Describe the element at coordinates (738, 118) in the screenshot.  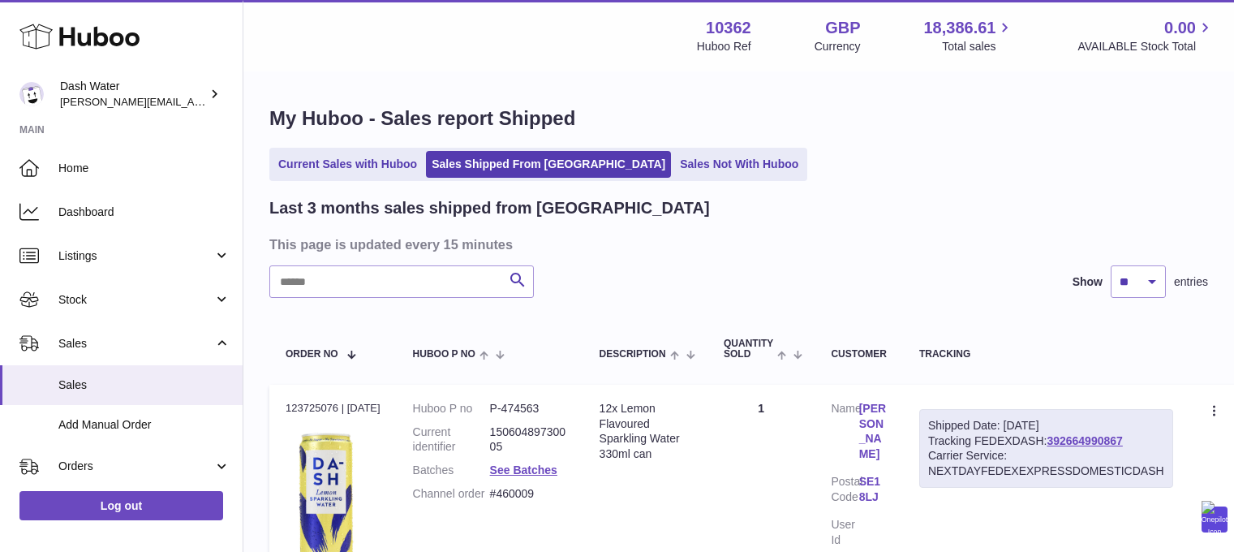
I see `h1: My Huboo - Sales report Shipped` at that location.